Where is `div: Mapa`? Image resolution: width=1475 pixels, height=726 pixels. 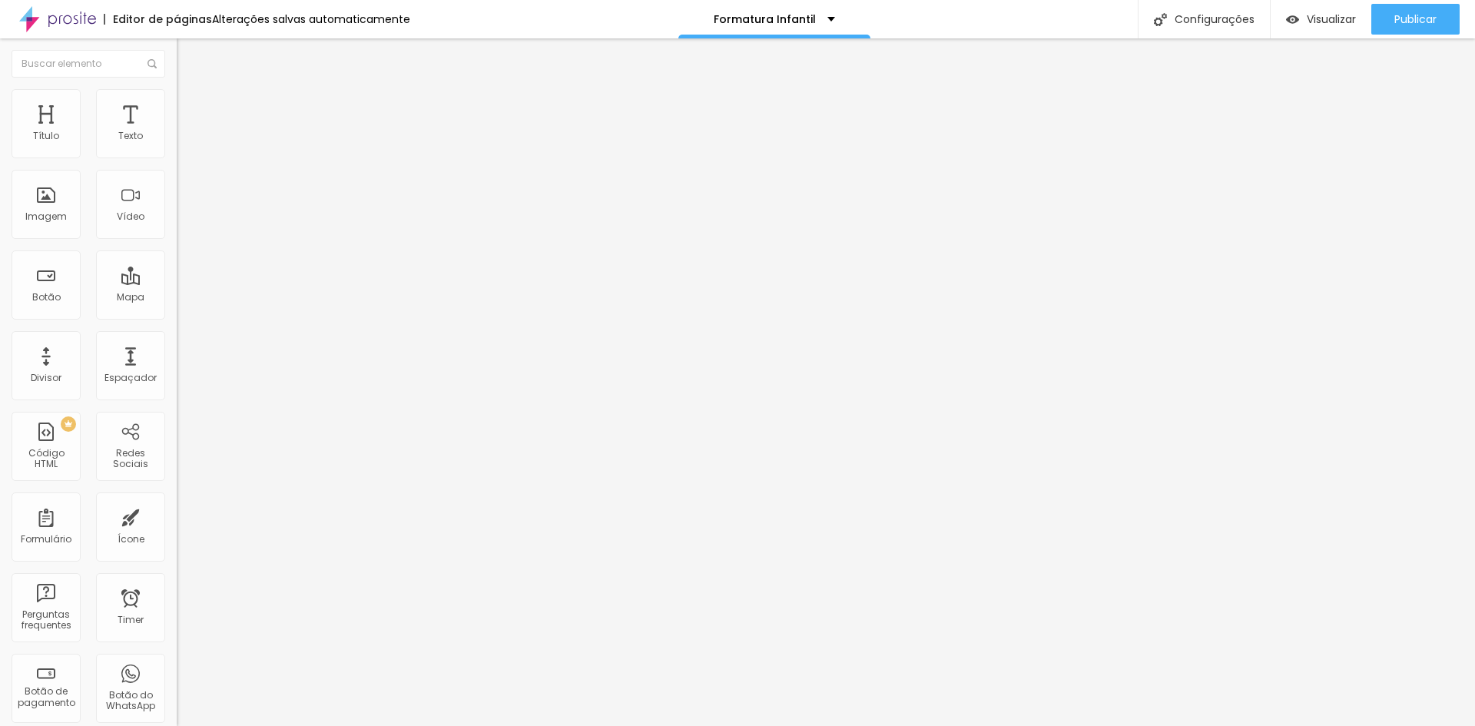
div: Mapa is located at coordinates (131, 297).